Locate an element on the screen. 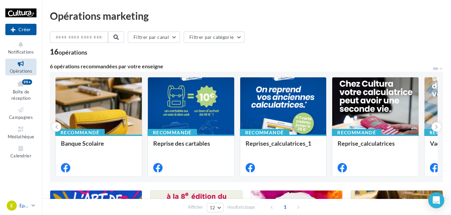  span: 1 is located at coordinates (285, 207).